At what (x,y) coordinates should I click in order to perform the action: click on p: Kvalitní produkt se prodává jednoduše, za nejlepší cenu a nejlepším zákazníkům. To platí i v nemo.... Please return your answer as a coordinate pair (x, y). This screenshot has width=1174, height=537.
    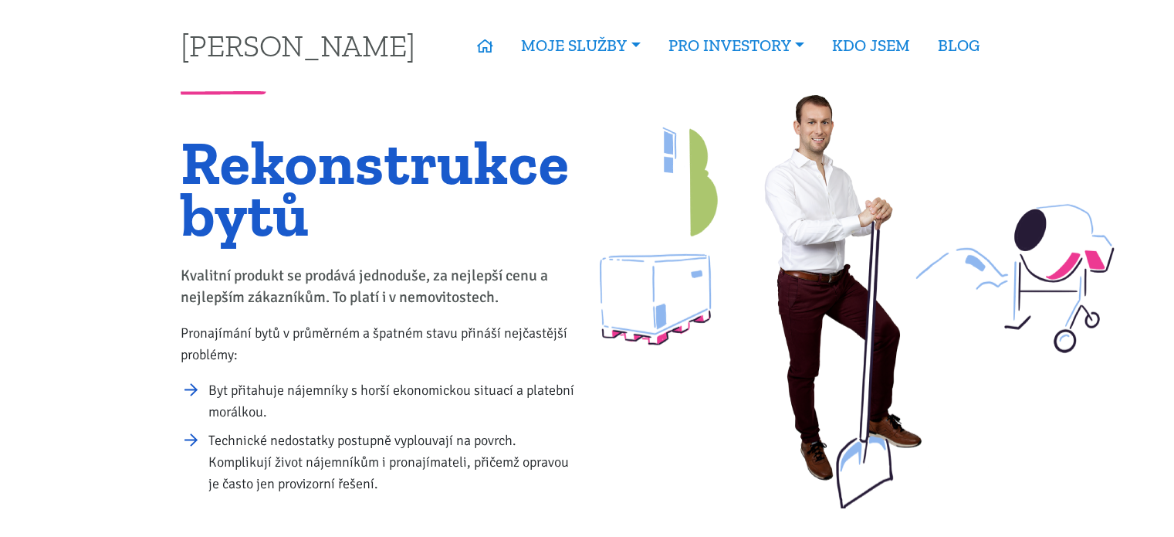
    Looking at the image, I should click on (378, 286).